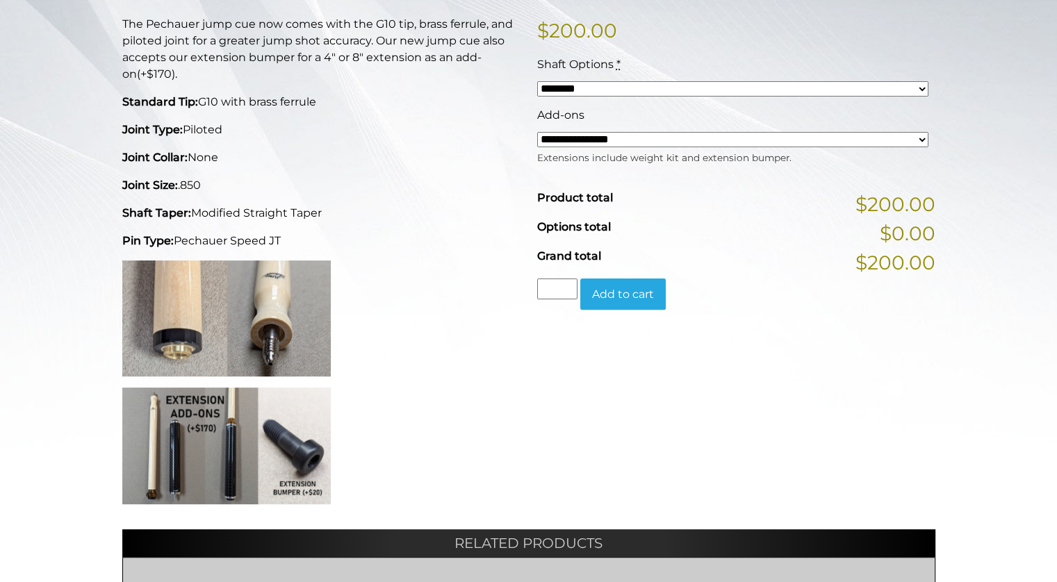 The height and width of the screenshot is (582, 1057). I want to click on abbr: required, so click(619, 64).